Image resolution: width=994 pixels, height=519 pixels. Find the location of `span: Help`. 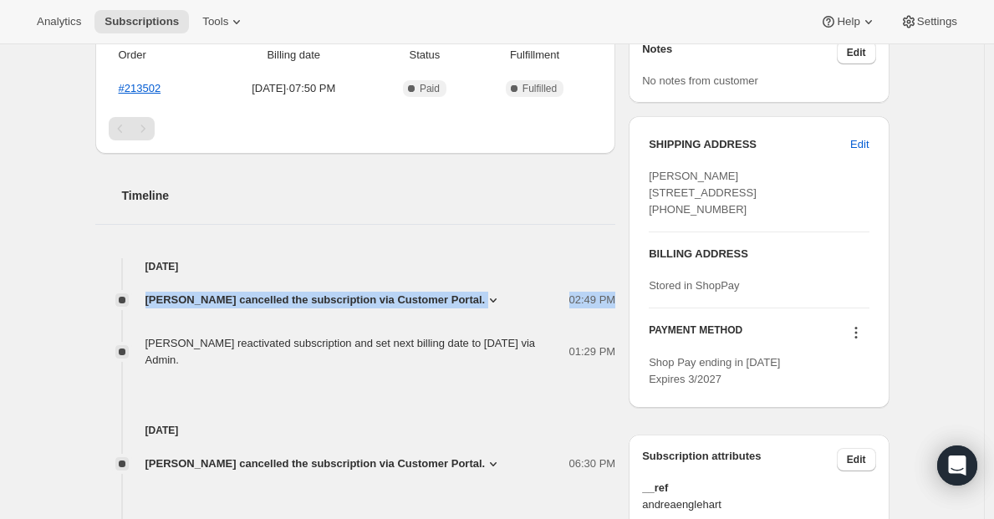

span: Help is located at coordinates (848, 22).